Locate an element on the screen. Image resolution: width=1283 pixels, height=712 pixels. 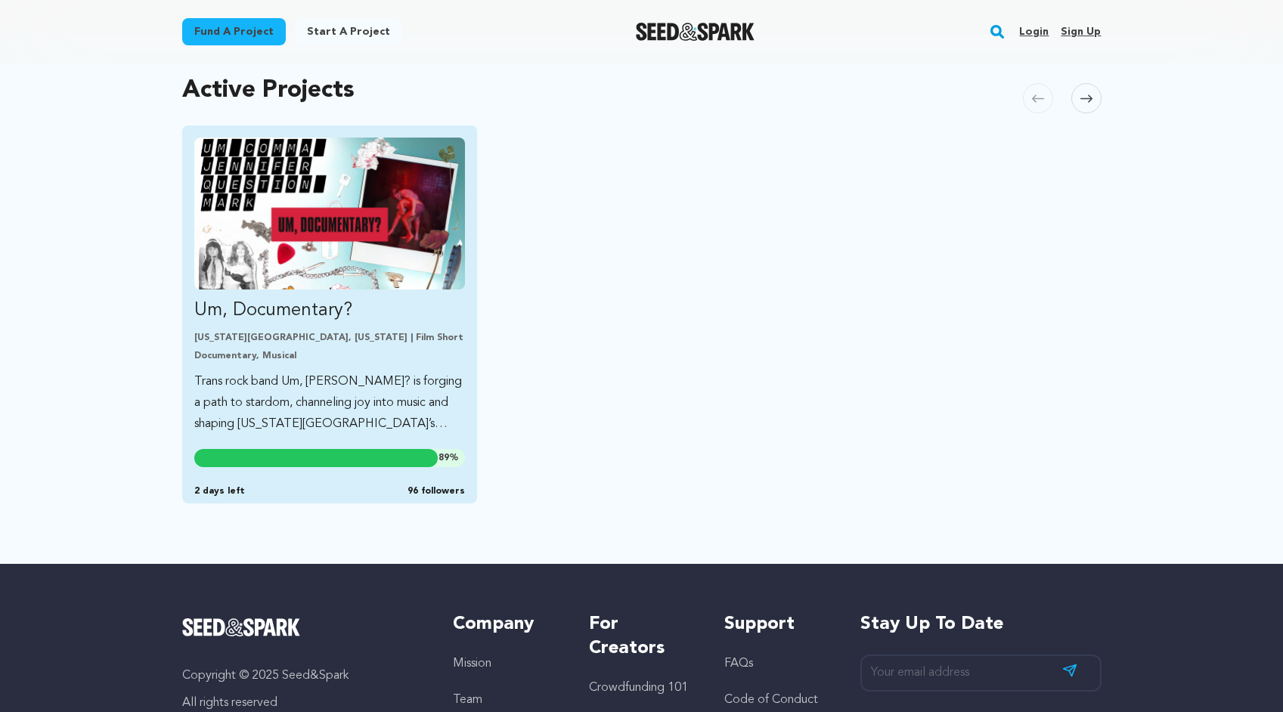
a: Mission is located at coordinates (472, 664).